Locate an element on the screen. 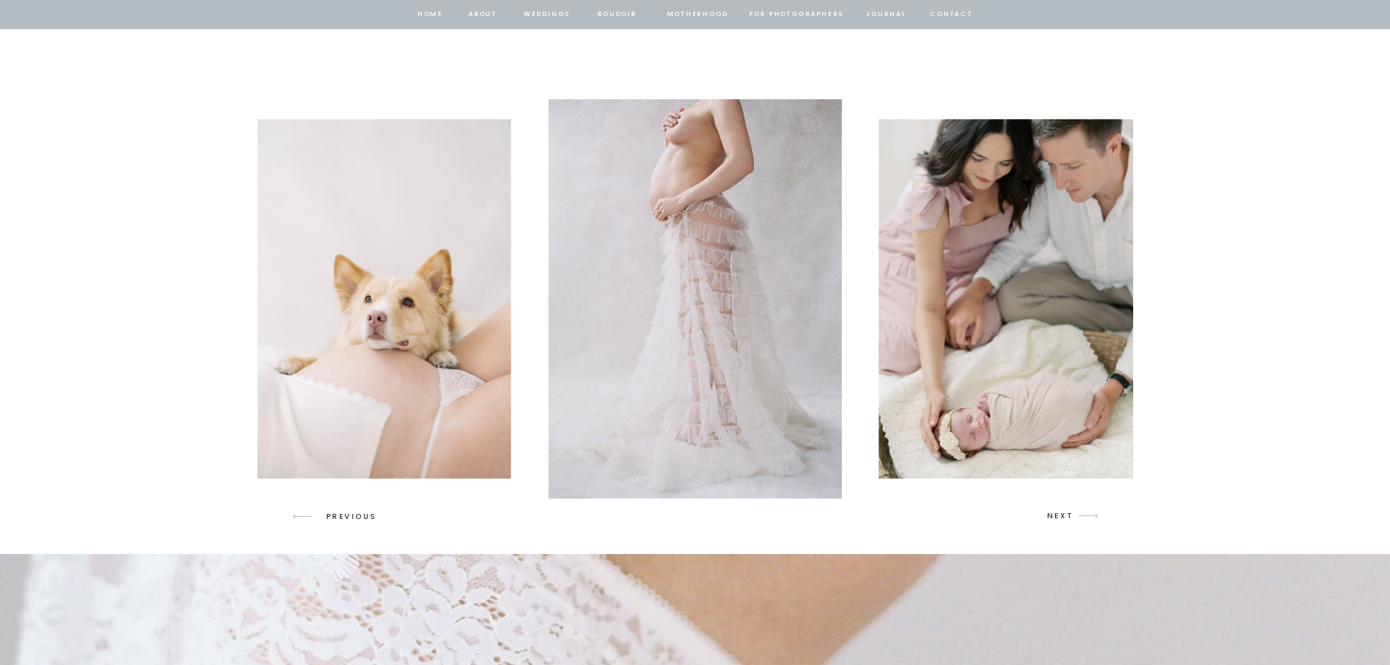  img: pregnant woman with sheer tulle skirt and exposed belly photographed by Jacqueline Benét Seattle ... is located at coordinates (695, 298).